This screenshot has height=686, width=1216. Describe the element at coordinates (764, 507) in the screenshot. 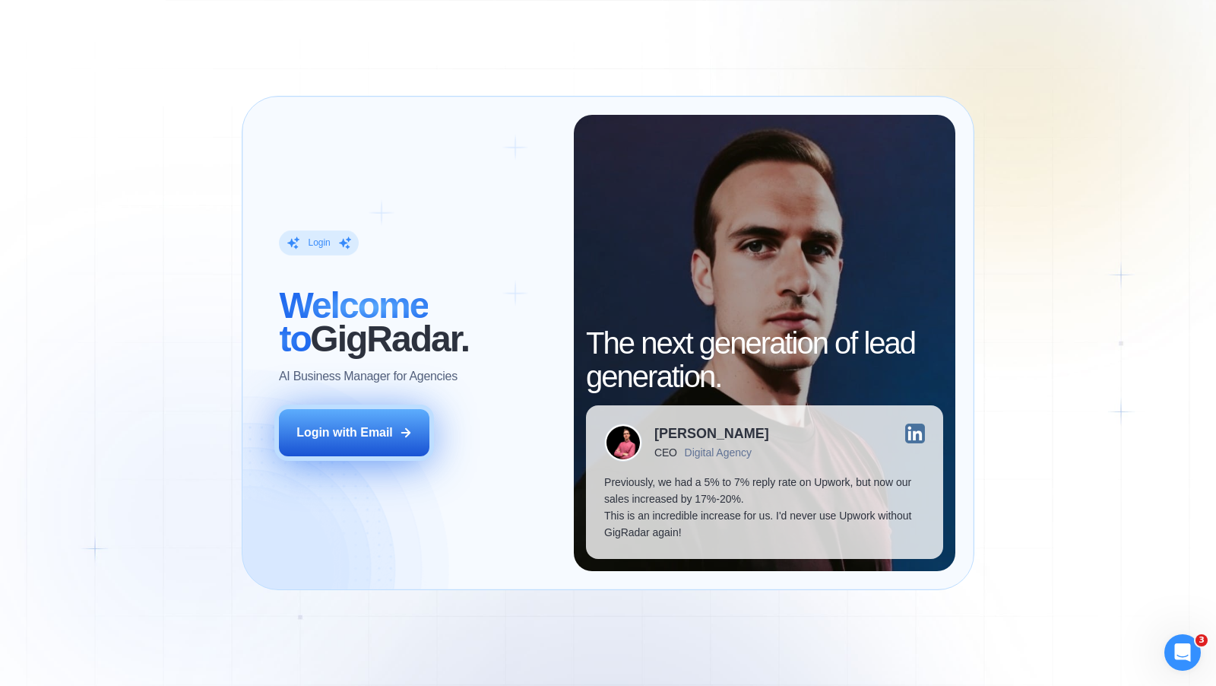

I see `p: Previously, we had a 5% to 7% reply rate on Upwork, but now our sales increased by 17%-20%. This ...` at that location.